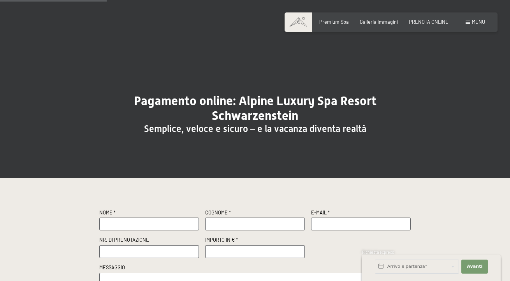  I want to click on label: Nome *, so click(149, 214).